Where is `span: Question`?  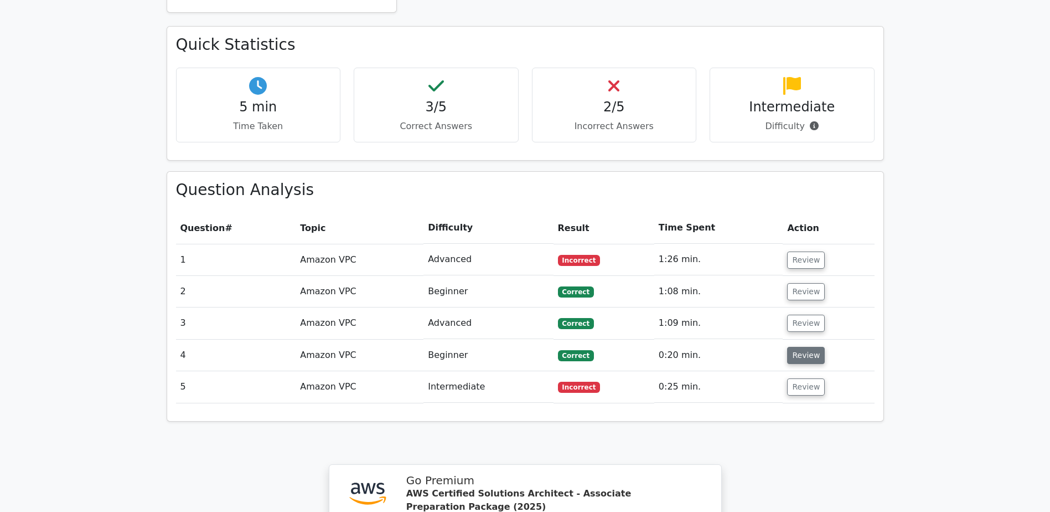
span: Question is located at coordinates (203, 228).